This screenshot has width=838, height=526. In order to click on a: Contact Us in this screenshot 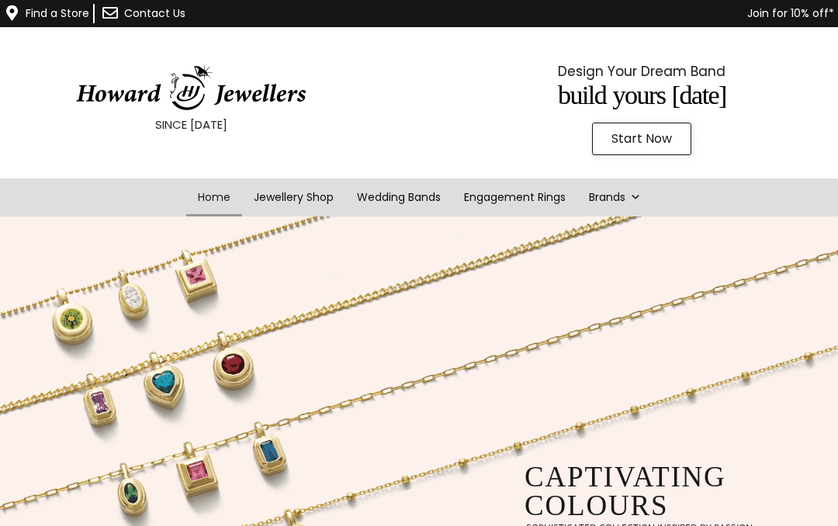, I will do `click(154, 13)`.